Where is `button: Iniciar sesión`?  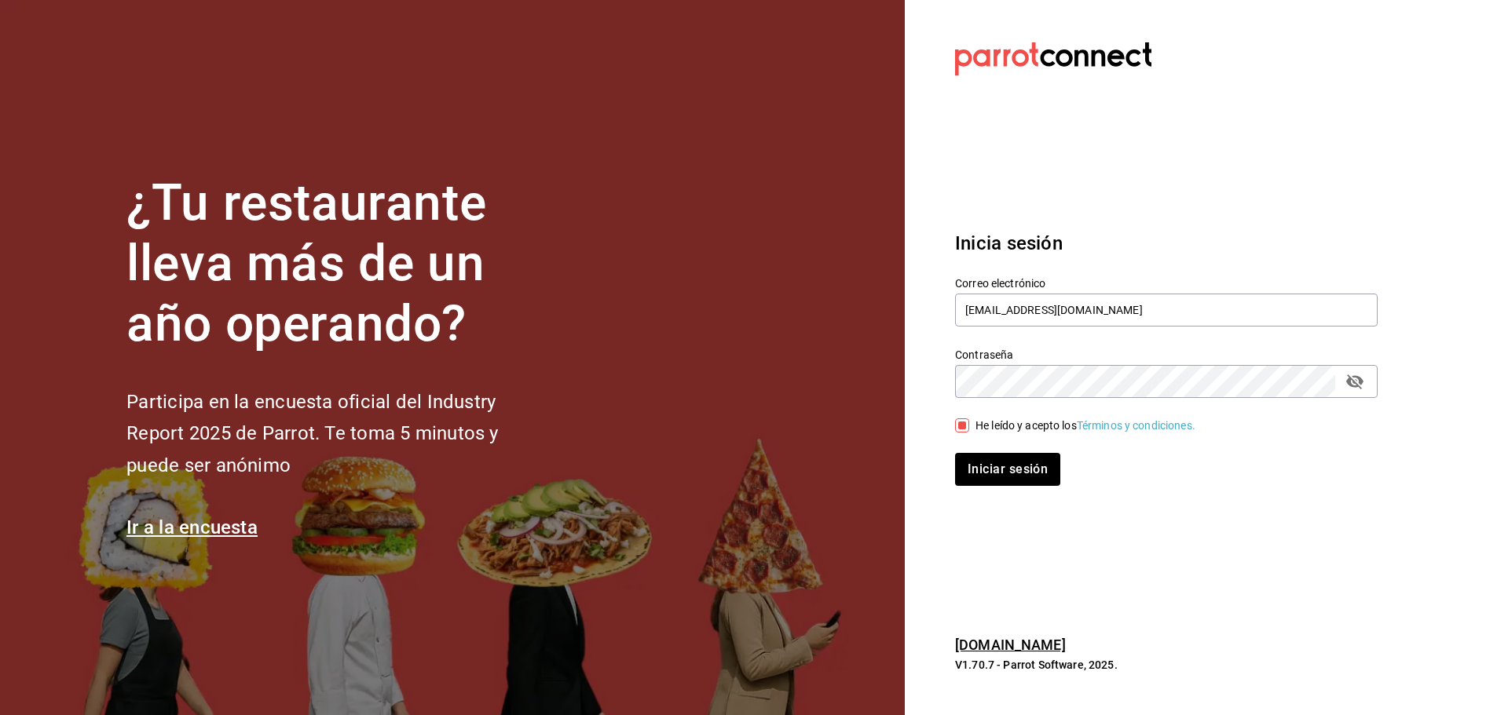
button: Iniciar sesión is located at coordinates (1008, 470).